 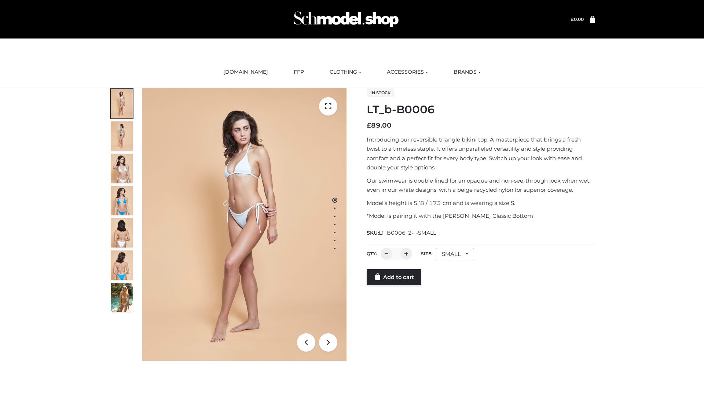 What do you see at coordinates (480, 185) in the screenshot?
I see `p: Our swimwear is double lined for an opaque and non-see-through look when wet, even in our white d...` at bounding box center [480, 185].